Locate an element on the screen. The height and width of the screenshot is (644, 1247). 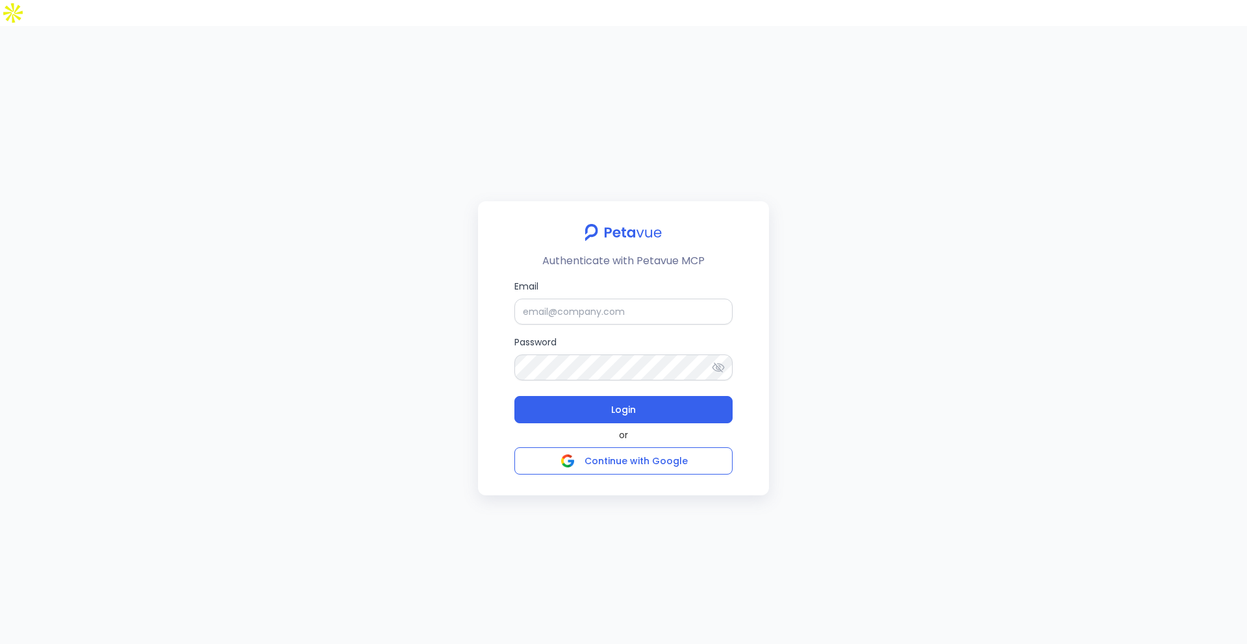
input: Password is located at coordinates (623, 368).